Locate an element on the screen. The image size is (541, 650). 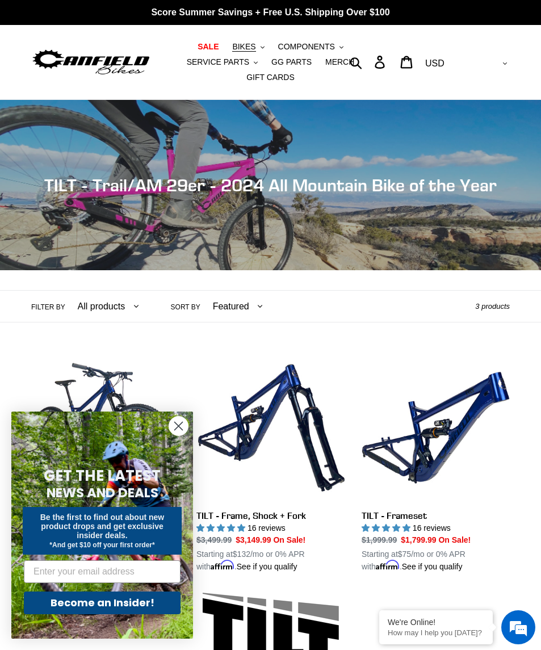
label: Sort by is located at coordinates (186, 307).